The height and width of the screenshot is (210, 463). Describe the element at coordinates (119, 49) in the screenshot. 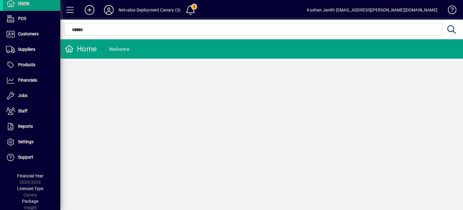

I see `div: Welcome` at that location.